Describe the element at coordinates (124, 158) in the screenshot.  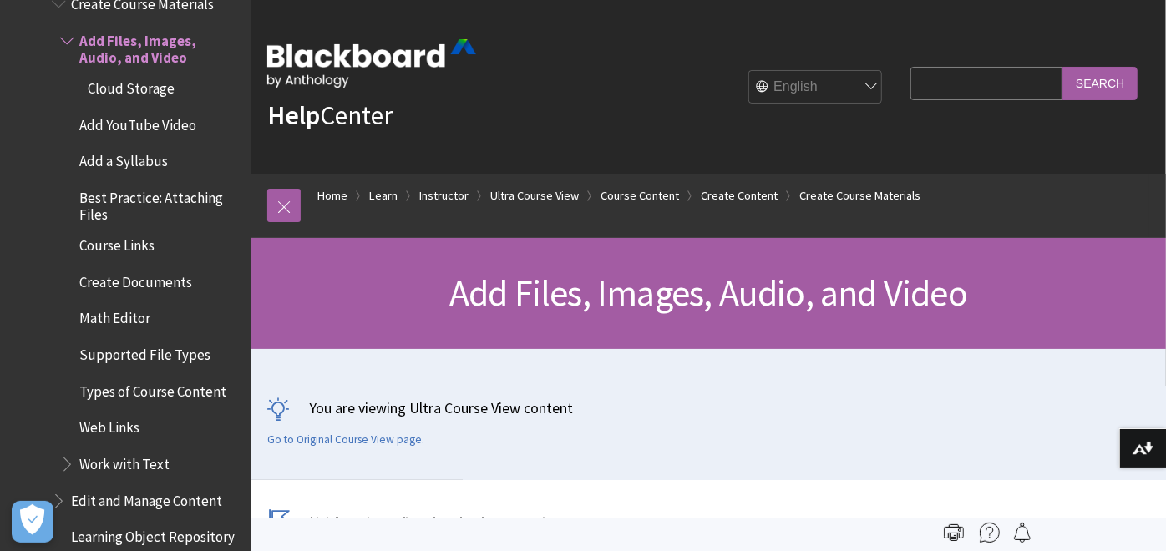
I see `span: Add a Syllabus` at that location.